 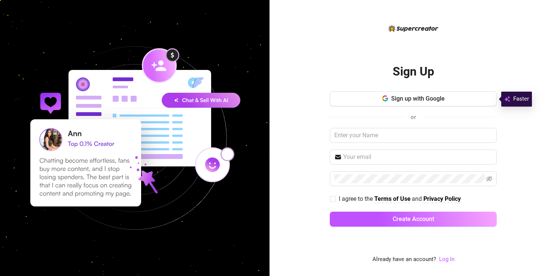 What do you see at coordinates (356, 199) in the screenshot?
I see `span: I agree to the` at bounding box center [356, 199].